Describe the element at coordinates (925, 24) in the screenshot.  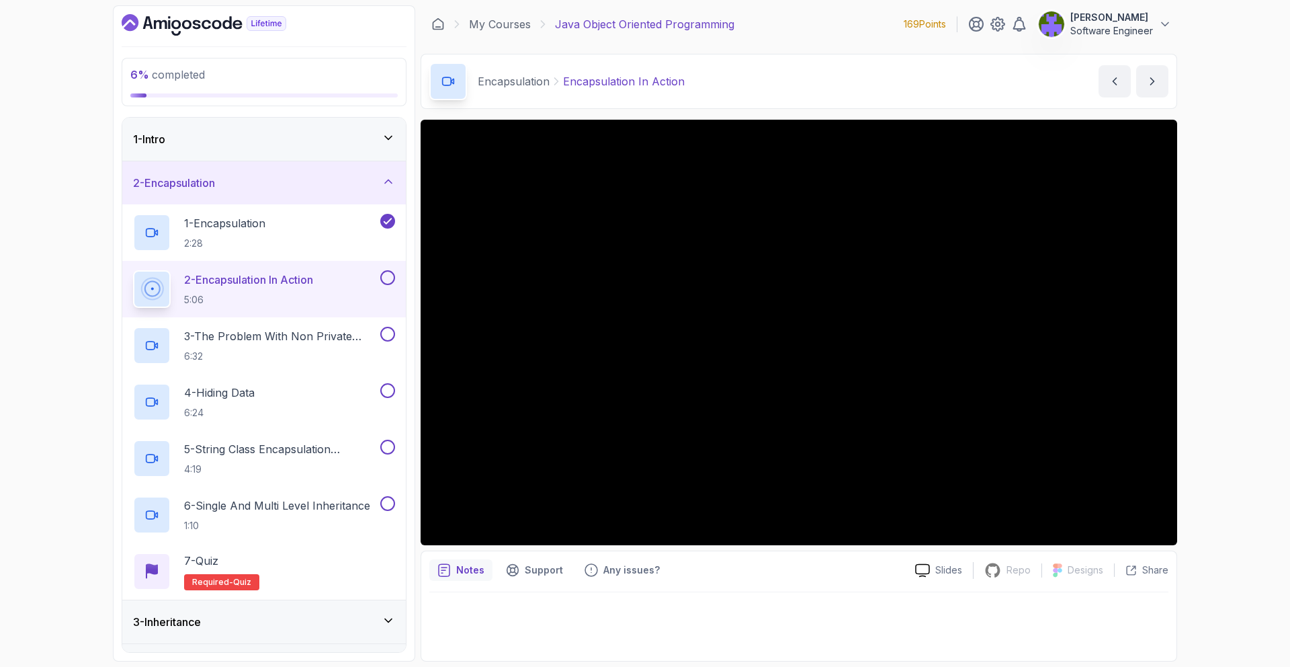
I see `p: 169 Points` at that location.